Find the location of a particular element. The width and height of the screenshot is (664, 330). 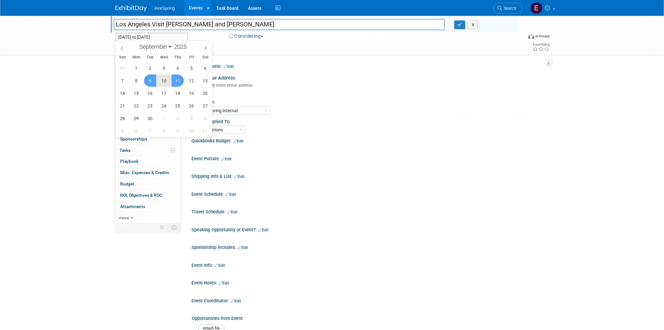

a: Travel Reservations is located at coordinates (148, 94).